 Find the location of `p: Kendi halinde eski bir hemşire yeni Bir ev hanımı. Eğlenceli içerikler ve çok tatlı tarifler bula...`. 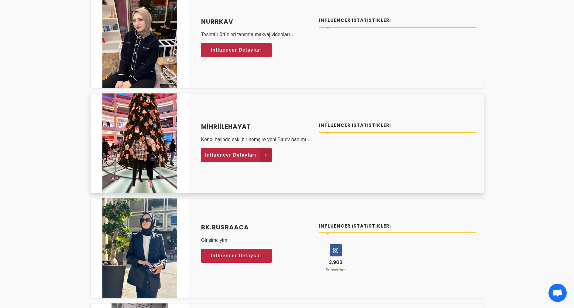

p: Kendi halinde eski bir hemşire yeni Bir ev hanımı. Eğlenceli içerikler ve çok tatlı tarifler bula... is located at coordinates (256, 140).